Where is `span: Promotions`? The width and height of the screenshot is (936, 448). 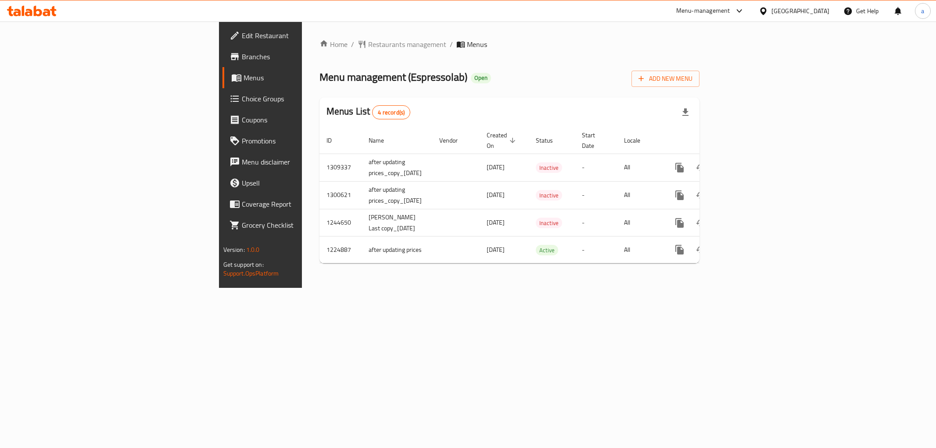 span: Promotions is located at coordinates (305, 141).